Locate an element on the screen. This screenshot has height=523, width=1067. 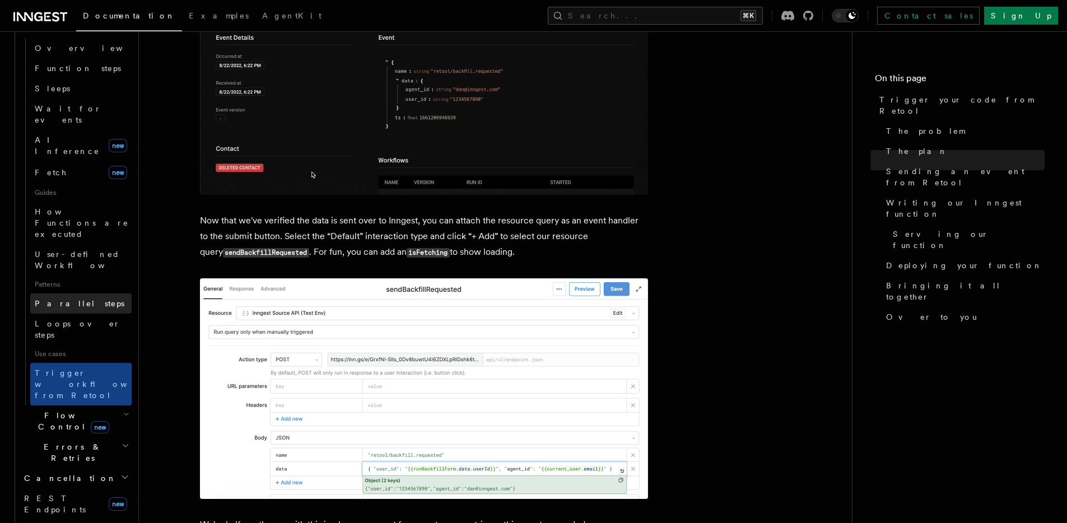
span: Deploying your function is located at coordinates (964, 266).